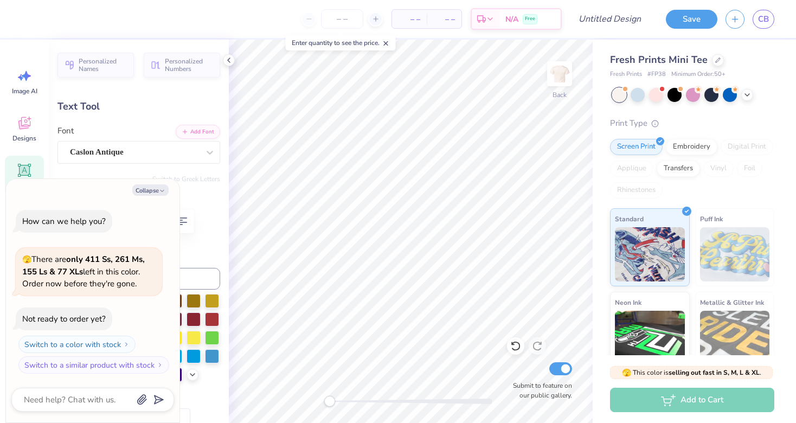 The width and height of the screenshot is (796, 423). I want to click on input: Untitled Design, so click(610, 19).